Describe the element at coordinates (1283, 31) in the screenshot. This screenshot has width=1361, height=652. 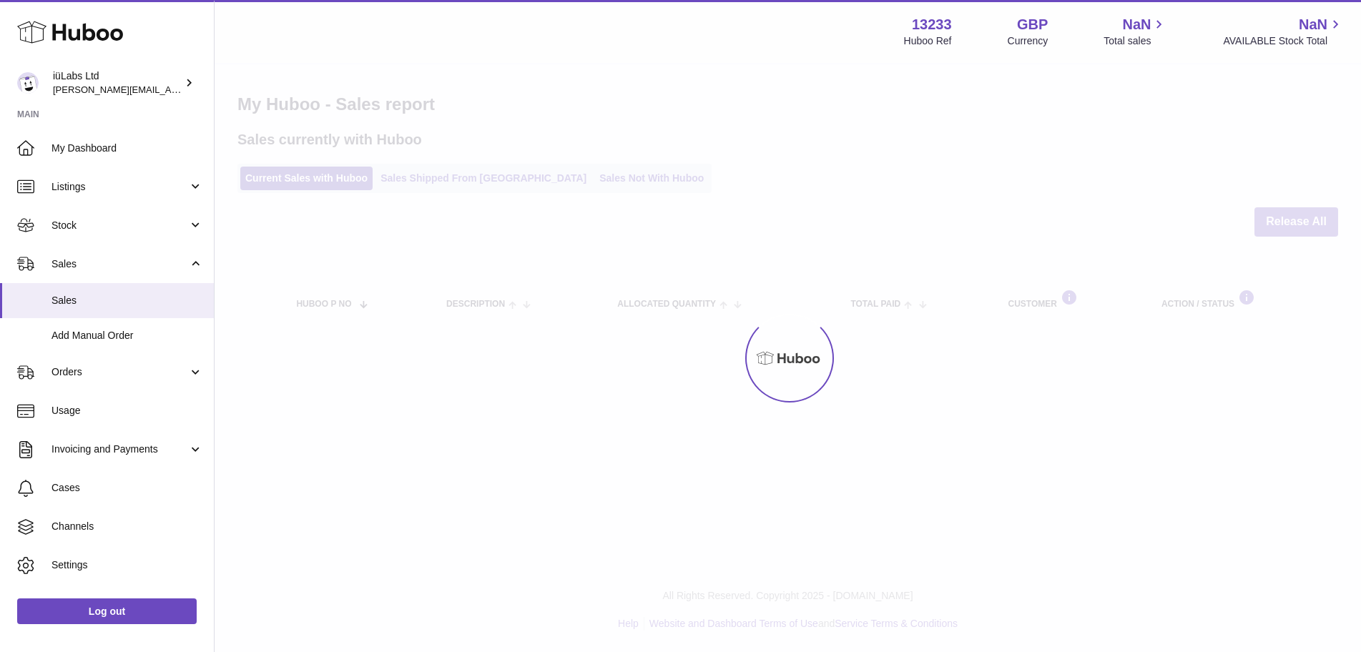
I see `a: NaN AVAILABLE Stock Total` at that location.